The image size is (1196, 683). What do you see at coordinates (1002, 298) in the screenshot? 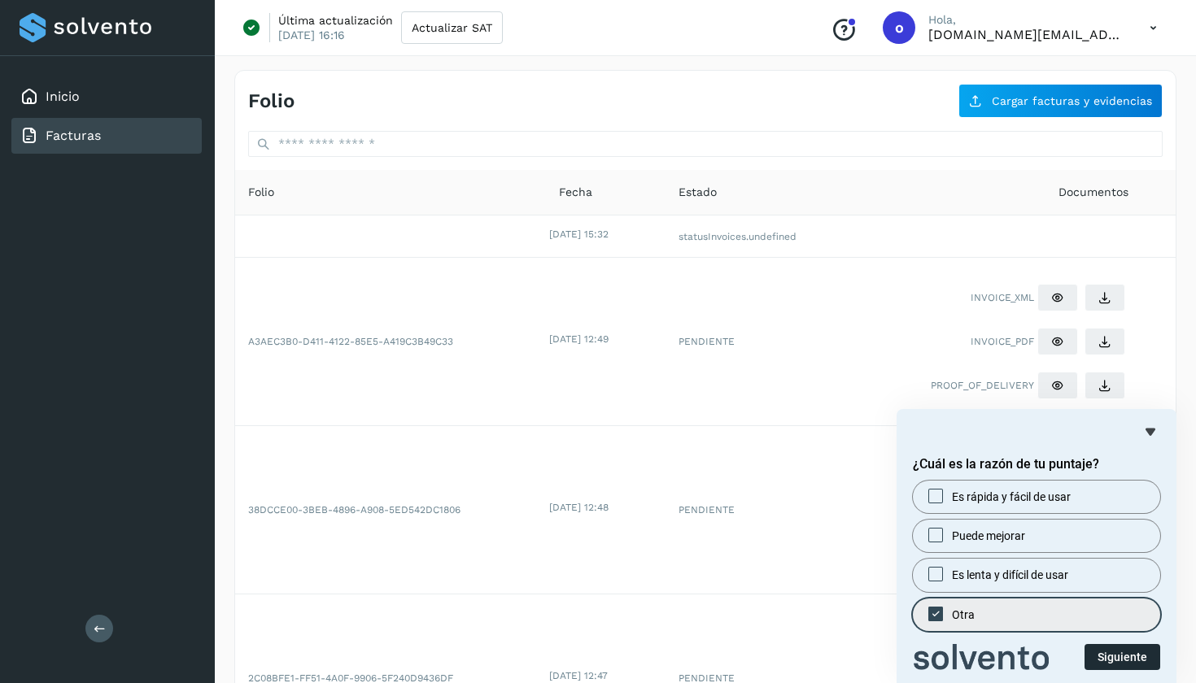
I see `span: INVOICE_XML` at bounding box center [1002, 298].